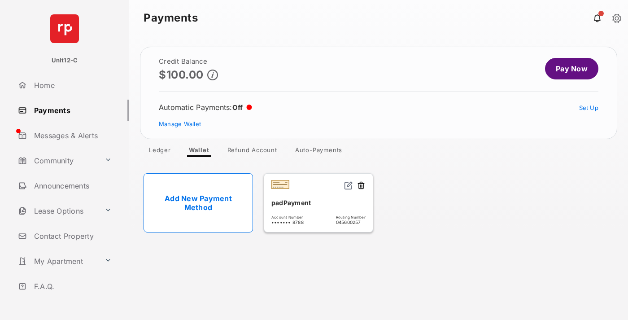  What do you see at coordinates (181, 74) in the screenshot?
I see `p: $100.00` at bounding box center [181, 74].